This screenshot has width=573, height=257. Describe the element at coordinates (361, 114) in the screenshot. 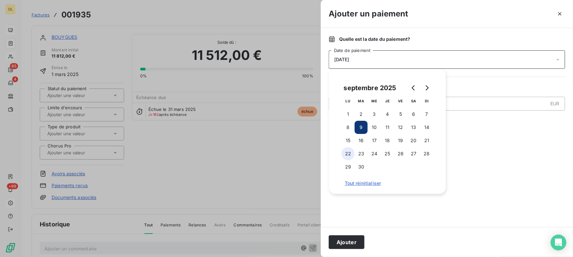

I see `button: 2` at that location.